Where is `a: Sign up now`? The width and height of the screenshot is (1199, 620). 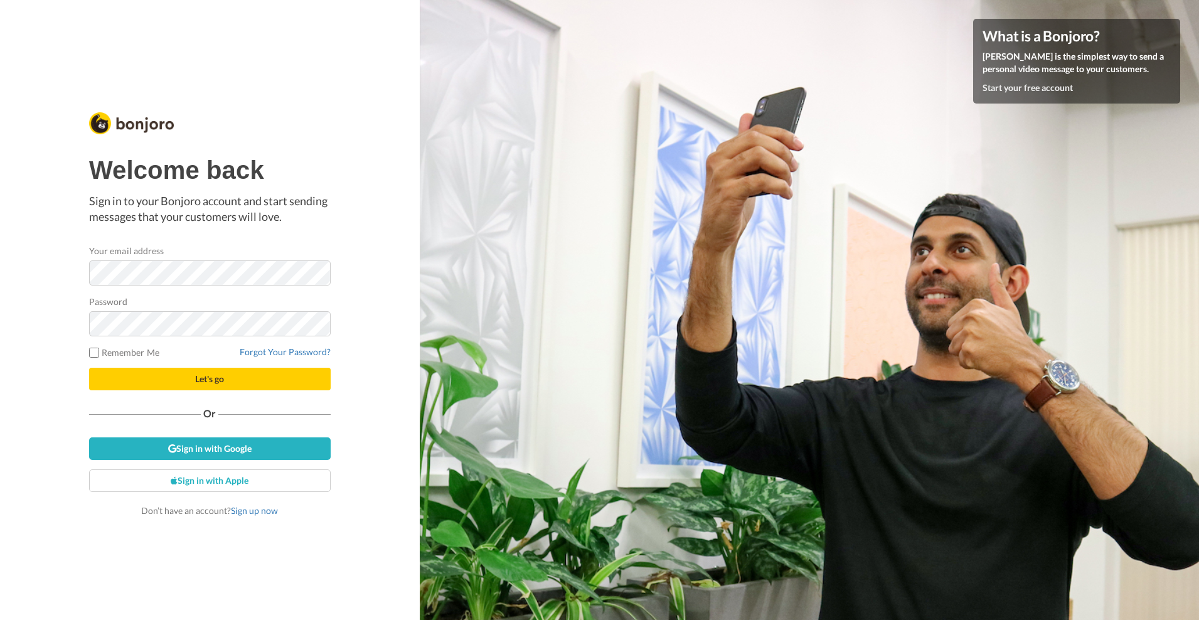 a: Sign up now is located at coordinates (254, 510).